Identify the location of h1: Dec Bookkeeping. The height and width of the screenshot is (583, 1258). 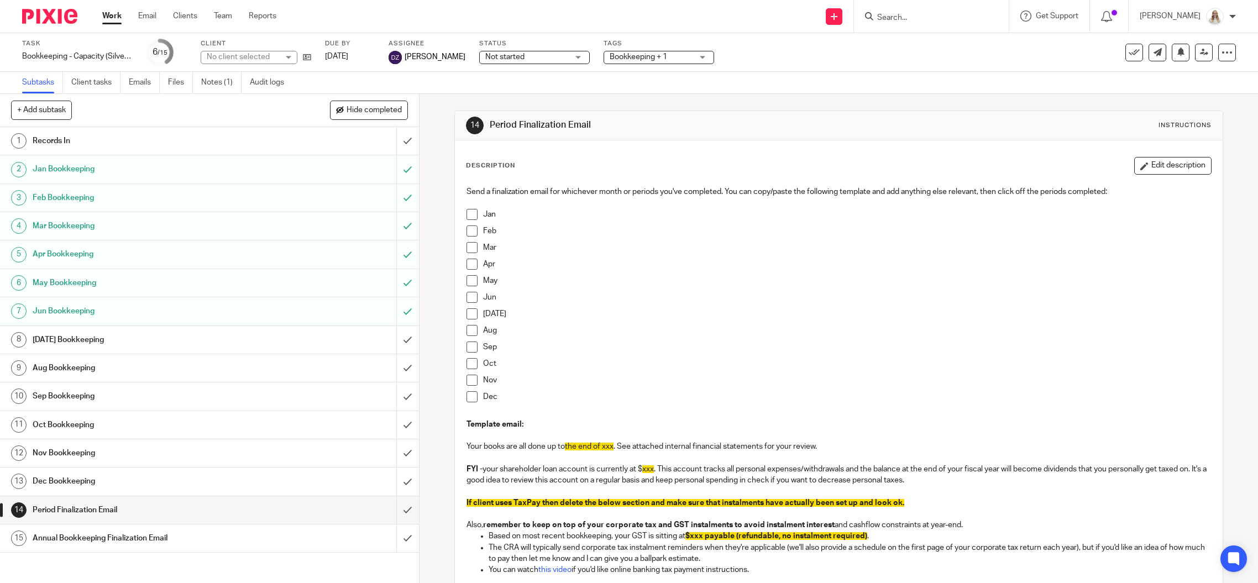
(150, 481).